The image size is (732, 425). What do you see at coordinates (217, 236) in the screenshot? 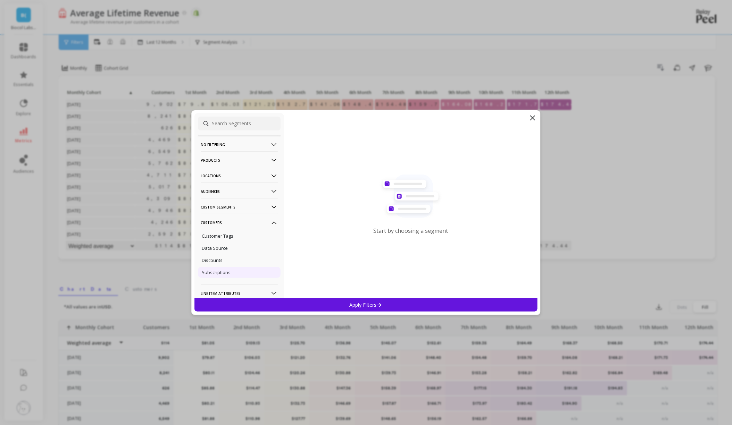
I see `p: Customer Tags` at bounding box center [217, 236].